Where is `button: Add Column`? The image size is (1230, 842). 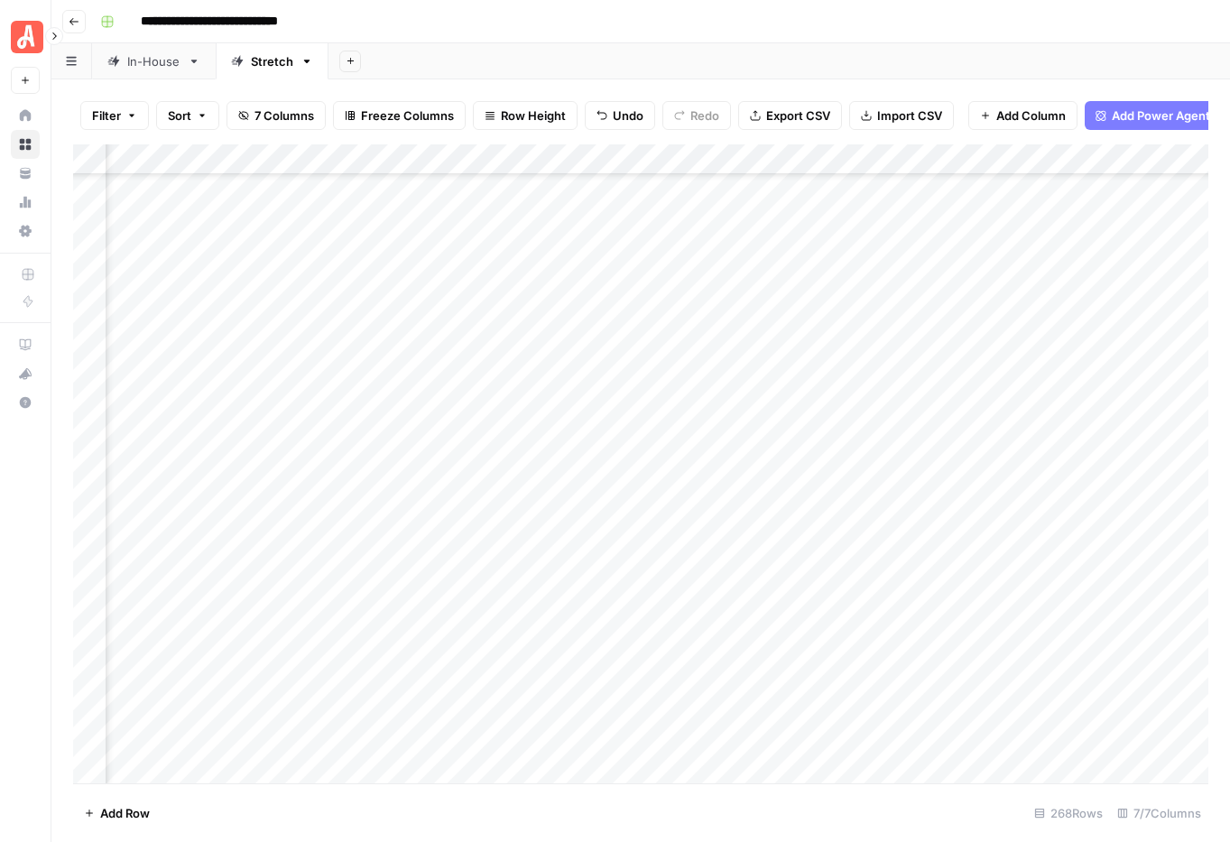
button: Add Column is located at coordinates (1022, 116).